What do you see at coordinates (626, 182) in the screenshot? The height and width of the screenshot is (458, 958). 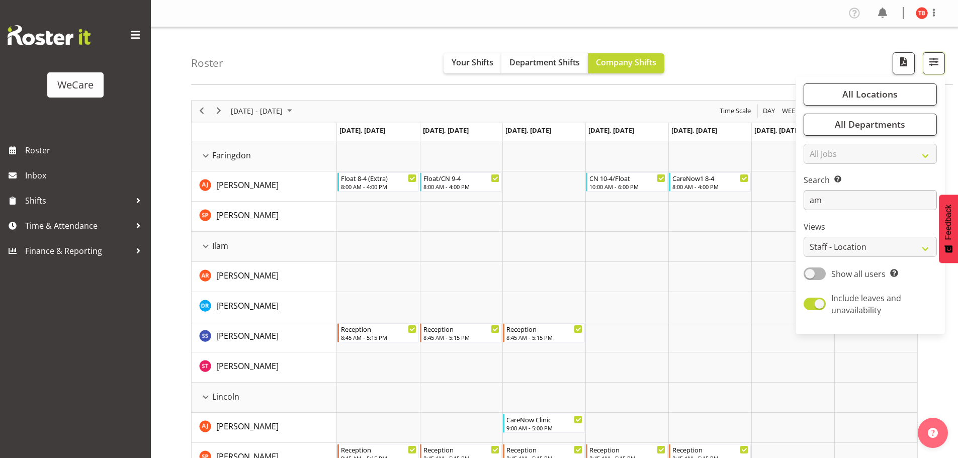 I see `div: Amy Johannsen"s event - CN 10-4/Float Begin From Thursday, October 2, 2025 at 10:00:00 AM GMT+13:...` at bounding box center [626, 182].